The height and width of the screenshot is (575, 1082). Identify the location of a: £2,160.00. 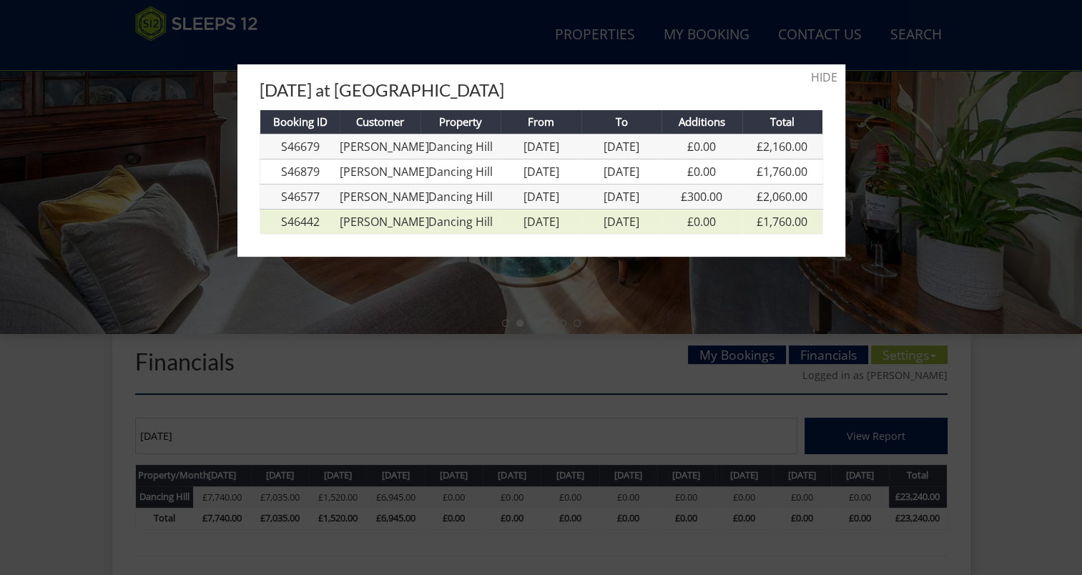
(781, 147).